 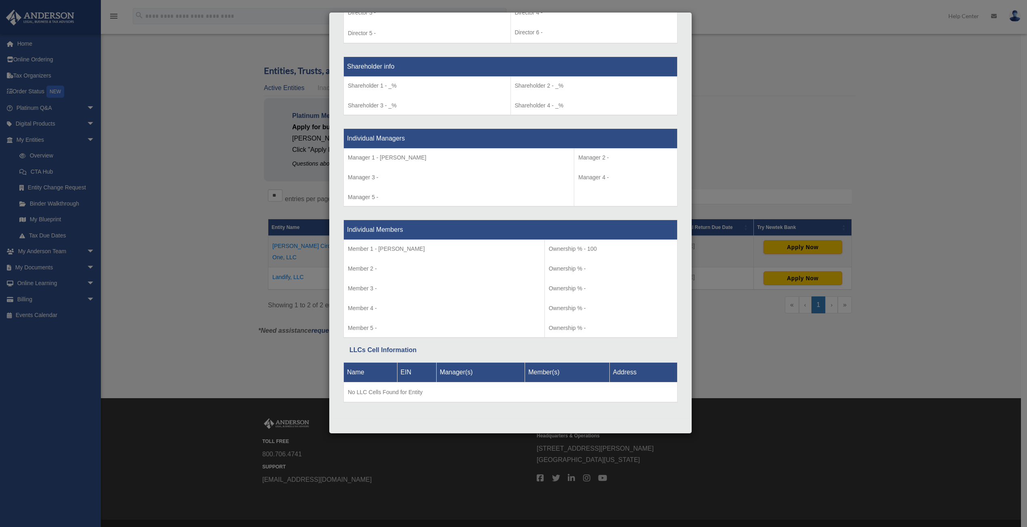 What do you see at coordinates (511, 67) in the screenshot?
I see `th: Shareholder info` at bounding box center [511, 67].